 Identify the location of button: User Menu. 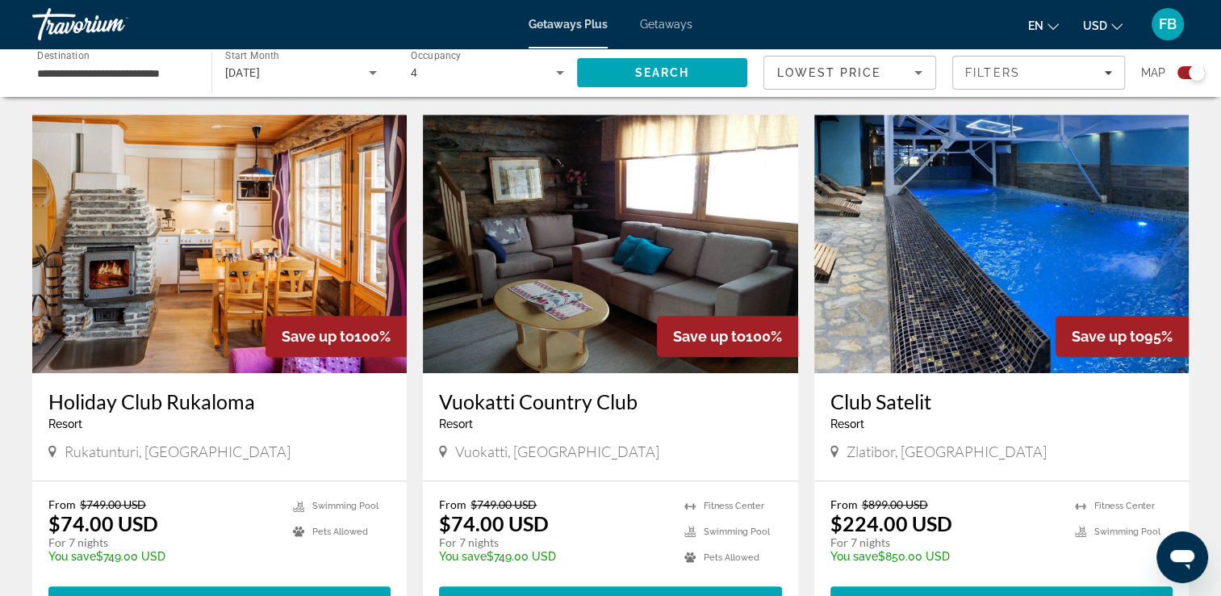
(1168, 24).